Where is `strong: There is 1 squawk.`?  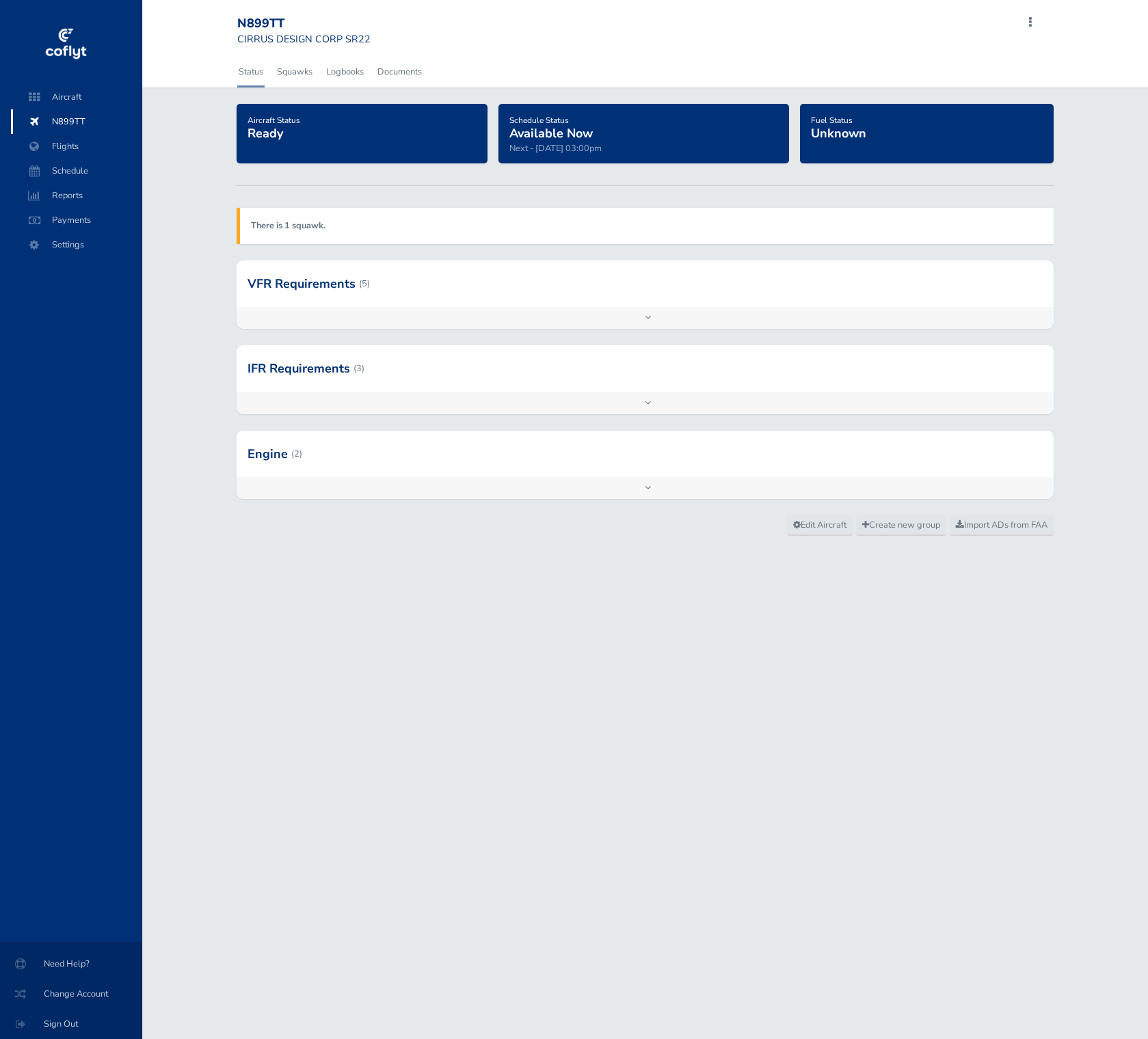
strong: There is 1 squawk. is located at coordinates (288, 226).